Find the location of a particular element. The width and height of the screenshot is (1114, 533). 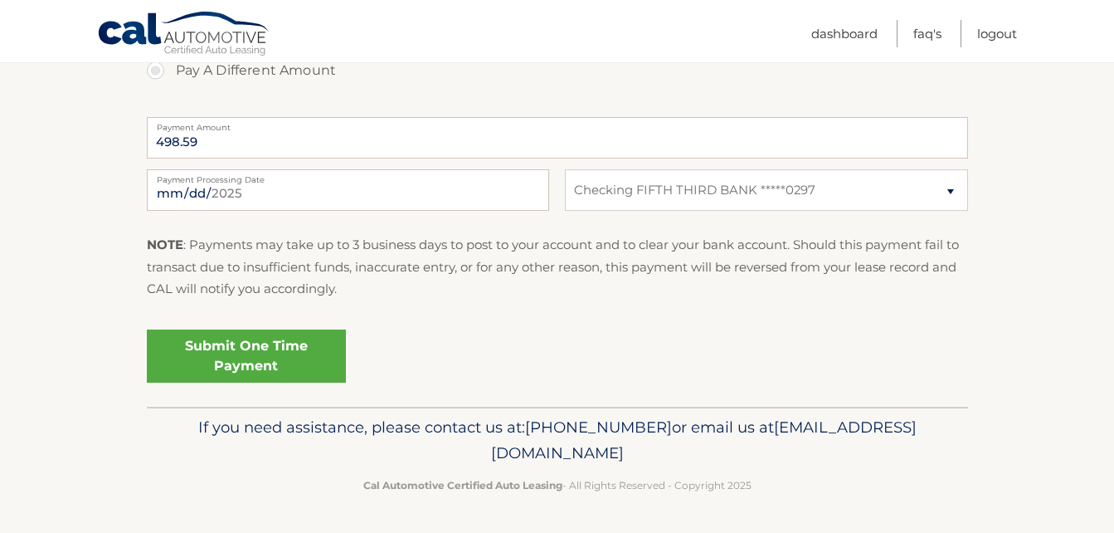

p: If you need assistance, please contact us at: or email us at is located at coordinates (558, 441).